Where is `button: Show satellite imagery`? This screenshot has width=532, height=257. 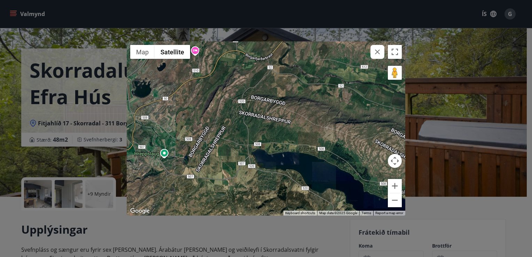 button: Show satellite imagery is located at coordinates (172, 52).